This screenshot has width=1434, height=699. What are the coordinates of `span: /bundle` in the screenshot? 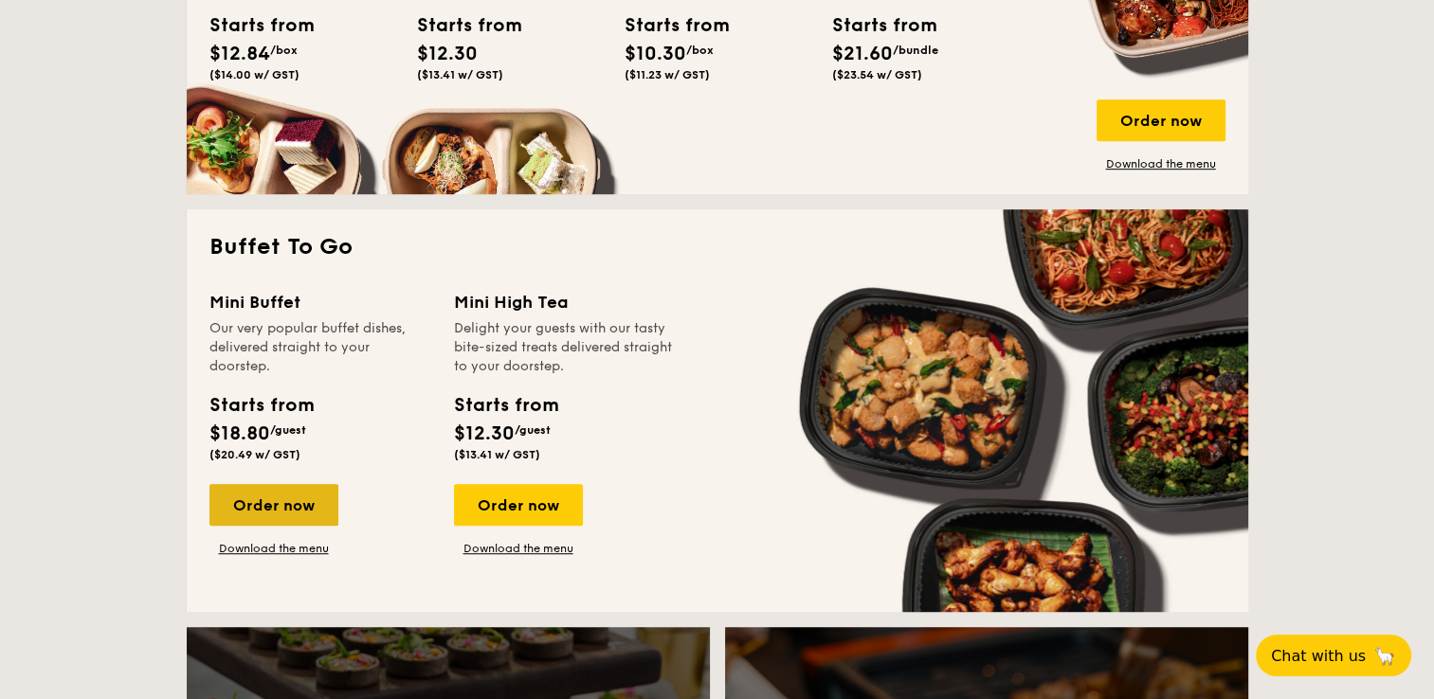 It's located at (916, 50).